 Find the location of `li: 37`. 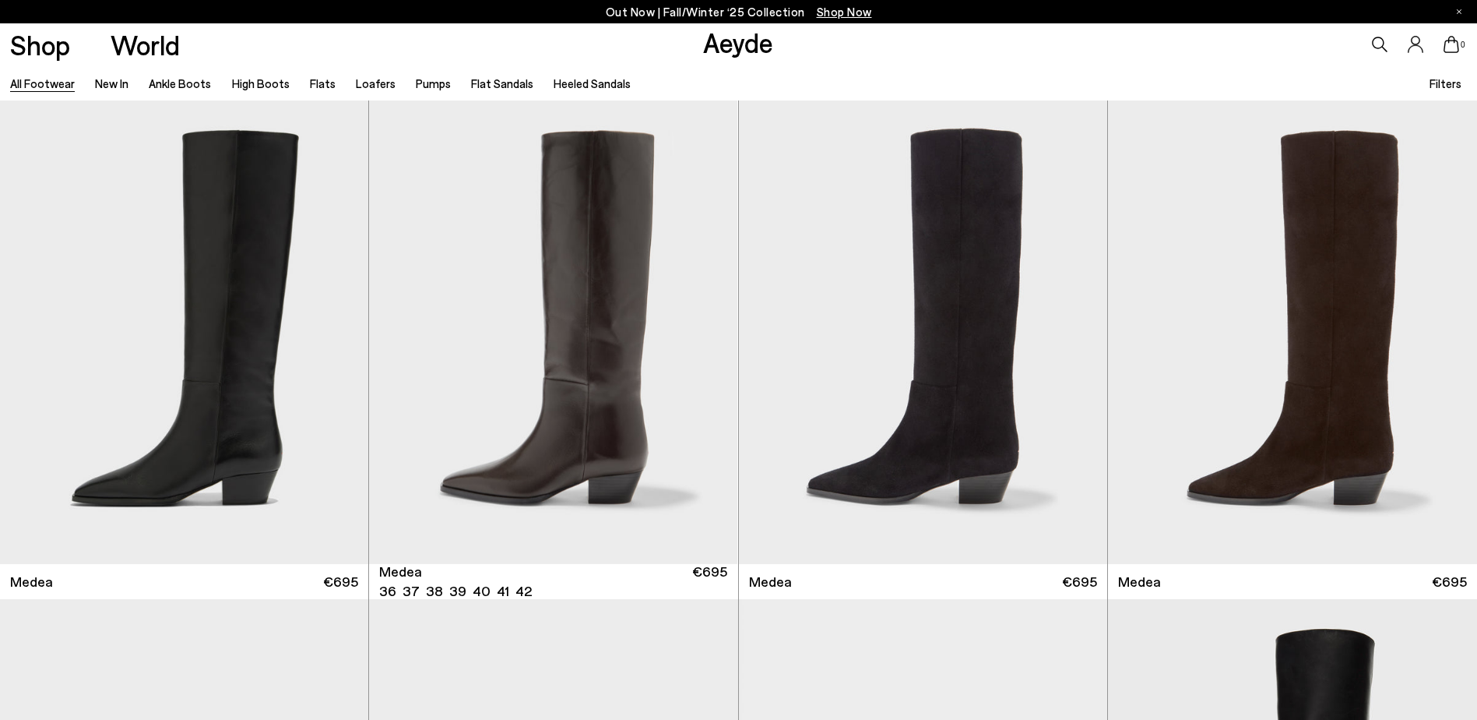

li: 37 is located at coordinates (411, 590).